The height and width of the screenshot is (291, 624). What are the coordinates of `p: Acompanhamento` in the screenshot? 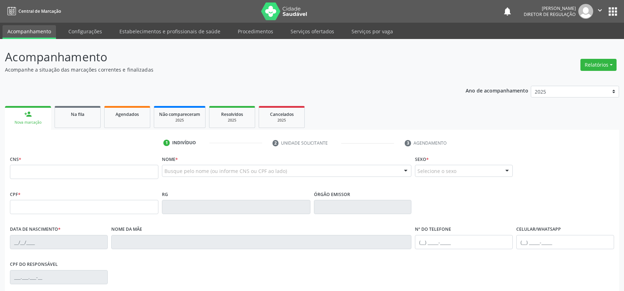 It's located at (220, 57).